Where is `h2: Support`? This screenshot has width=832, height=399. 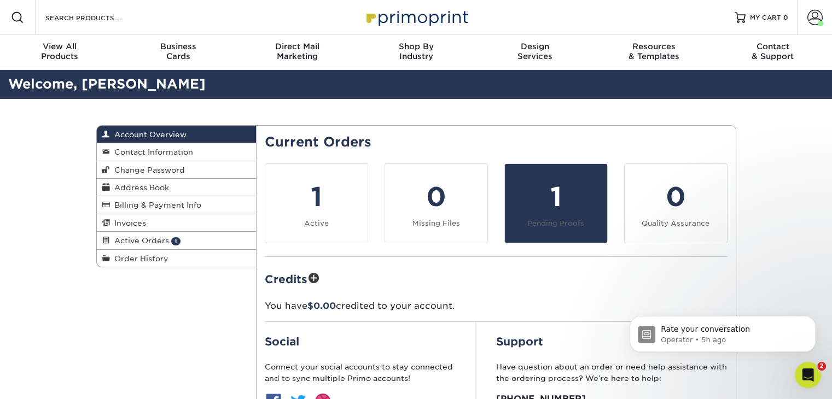
h2: Support is located at coordinates (612, 342).